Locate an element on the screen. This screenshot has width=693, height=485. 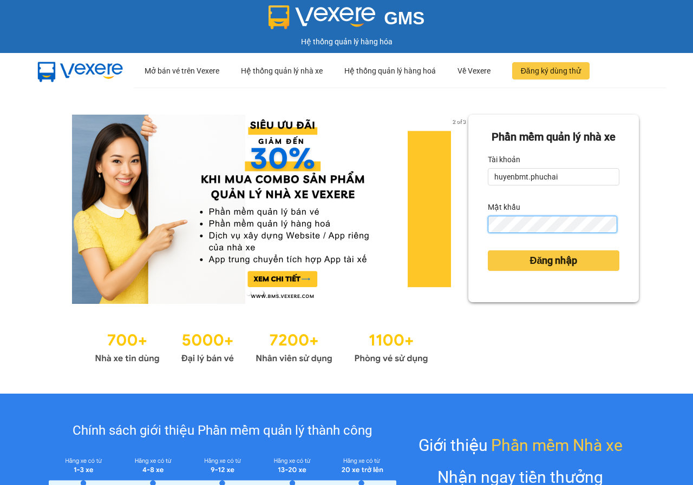
span: Đăng ký dùng thử is located at coordinates (550, 71).